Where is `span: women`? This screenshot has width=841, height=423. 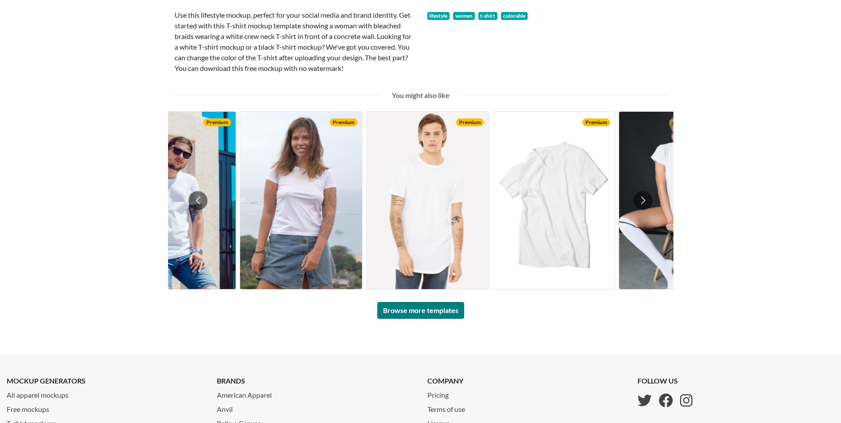 span: women is located at coordinates (464, 16).